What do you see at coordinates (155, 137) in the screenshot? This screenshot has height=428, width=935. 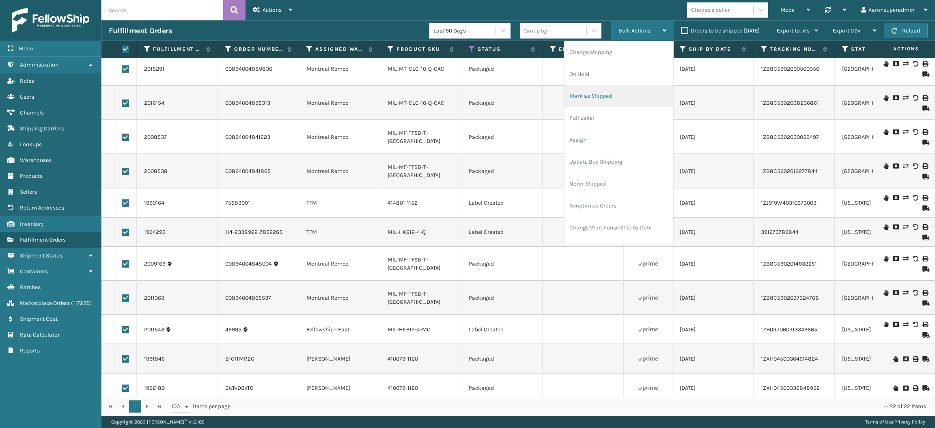 I see `a: 2008537` at bounding box center [155, 137].